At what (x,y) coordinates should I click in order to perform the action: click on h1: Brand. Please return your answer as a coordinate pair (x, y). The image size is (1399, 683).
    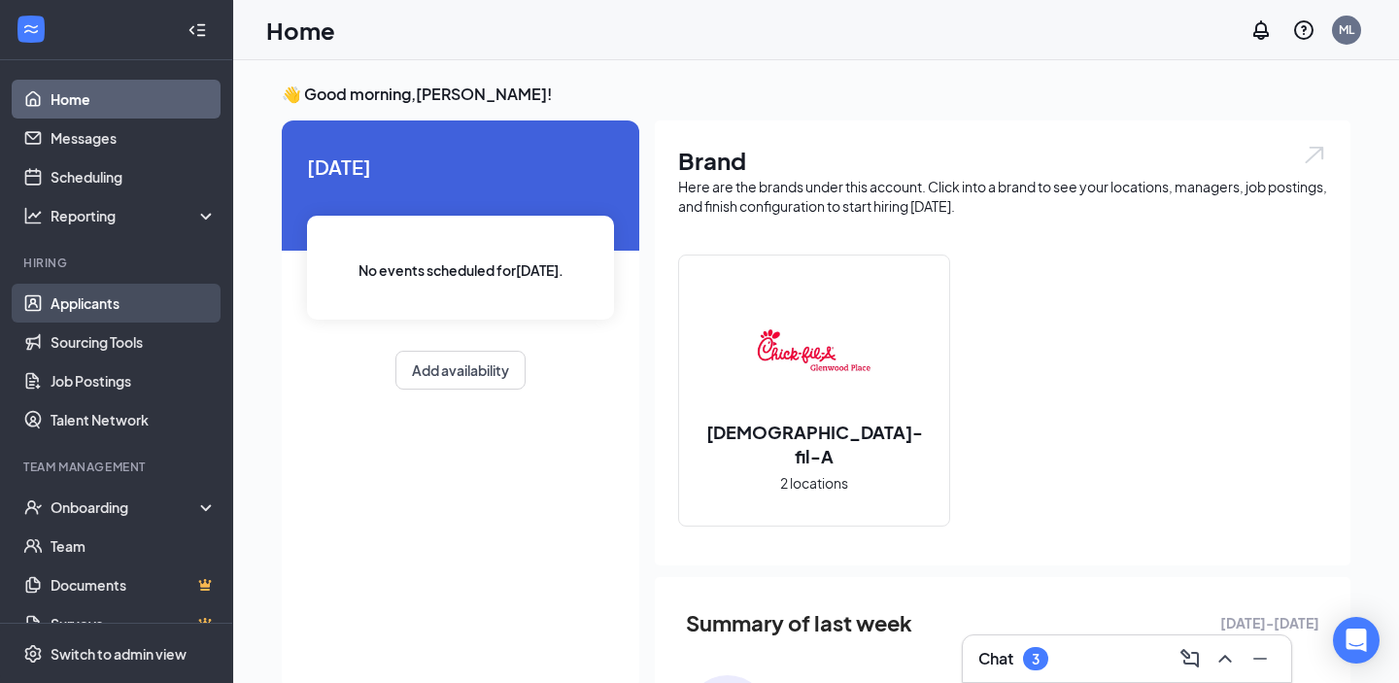
    Looking at the image, I should click on (1002, 160).